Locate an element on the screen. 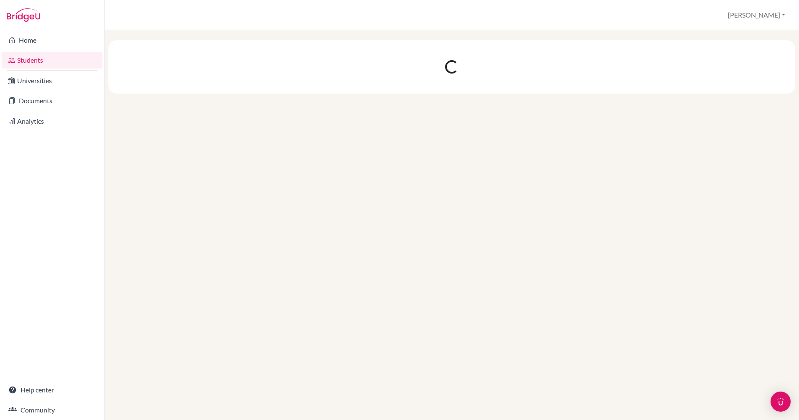 This screenshot has height=420, width=799. a: Home is located at coordinates (52, 40).